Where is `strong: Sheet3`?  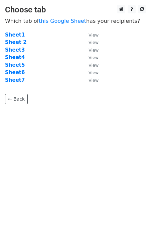
strong: Sheet3 is located at coordinates (15, 50).